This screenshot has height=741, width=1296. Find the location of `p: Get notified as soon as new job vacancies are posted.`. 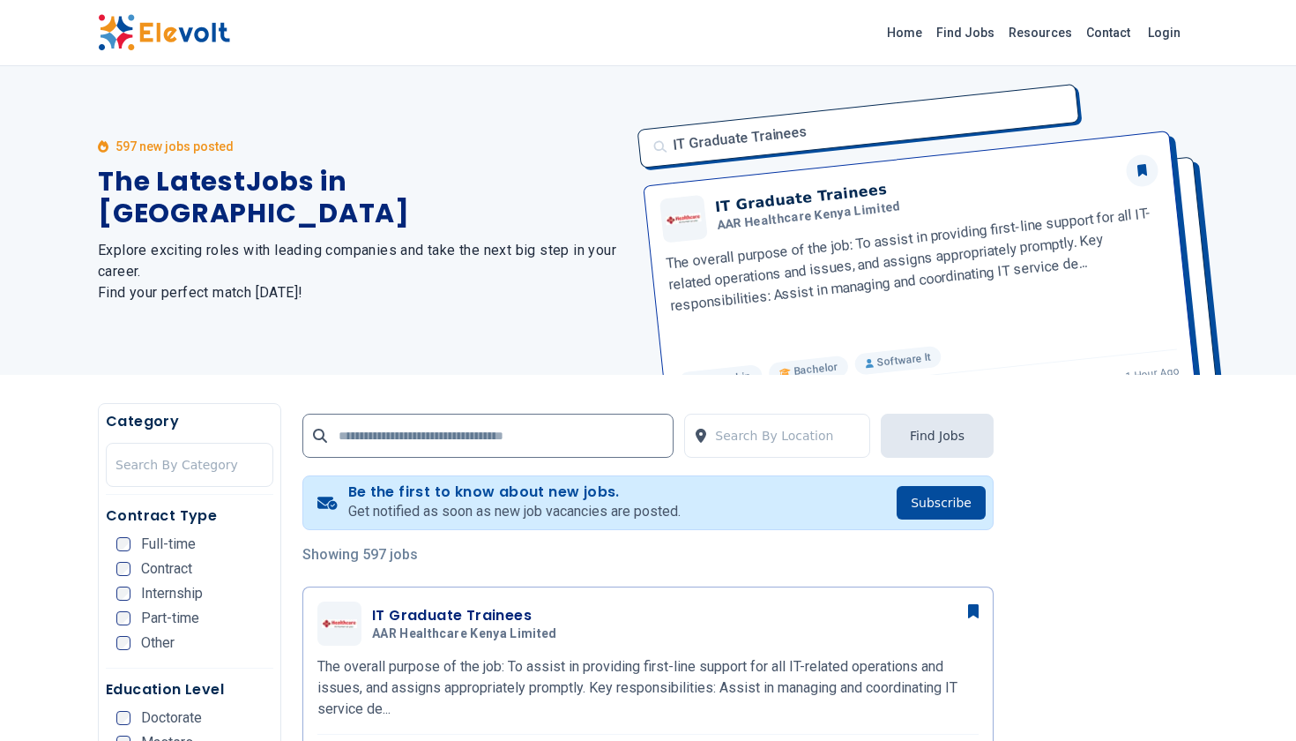

p: Get notified as soon as new job vacancies are posted. is located at coordinates (514, 511).